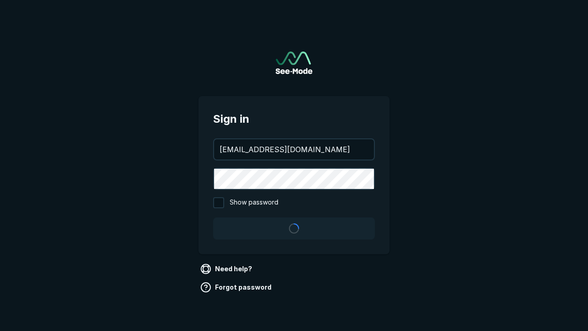 This screenshot has height=331, width=588. I want to click on a: Forgot password, so click(237, 287).